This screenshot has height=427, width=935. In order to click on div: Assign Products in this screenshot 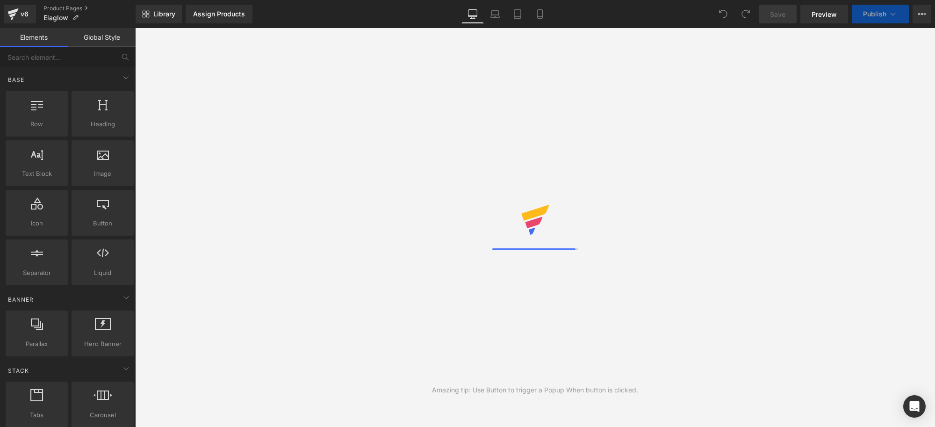, I will do `click(219, 14)`.